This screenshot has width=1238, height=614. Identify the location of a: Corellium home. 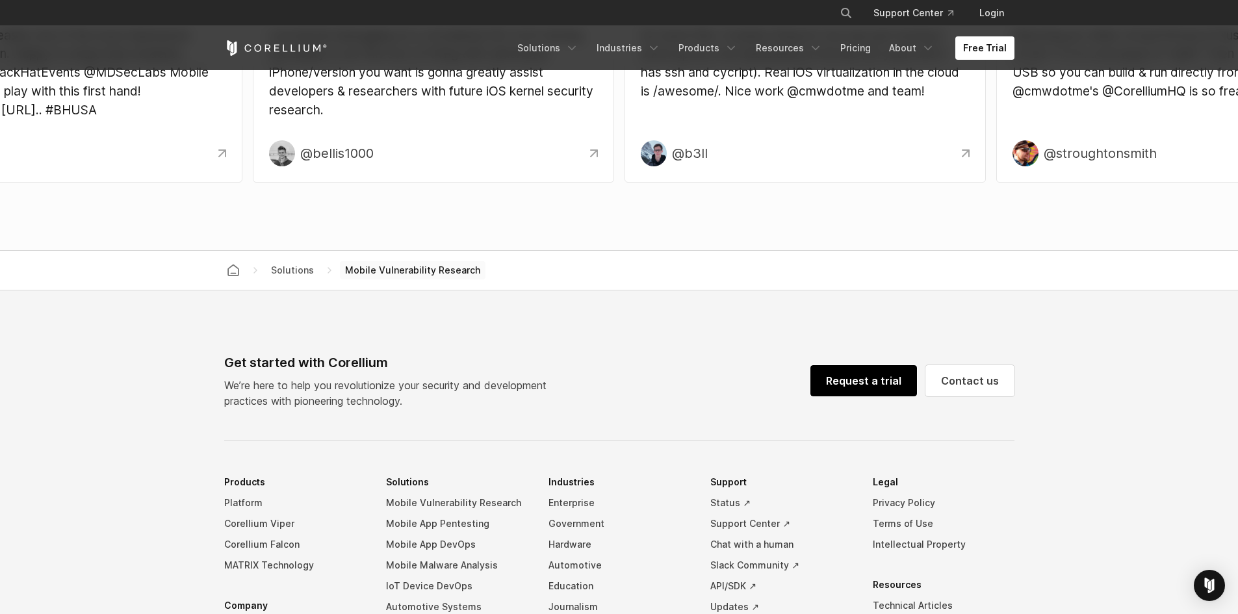
(233, 270).